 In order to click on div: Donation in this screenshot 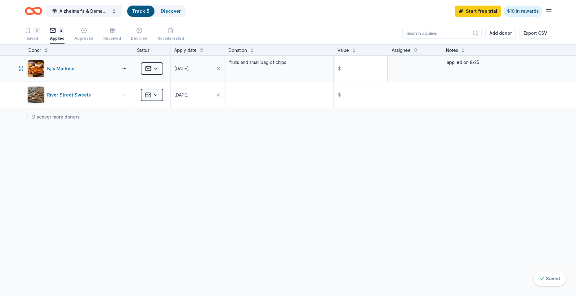, I will do `click(238, 50)`.